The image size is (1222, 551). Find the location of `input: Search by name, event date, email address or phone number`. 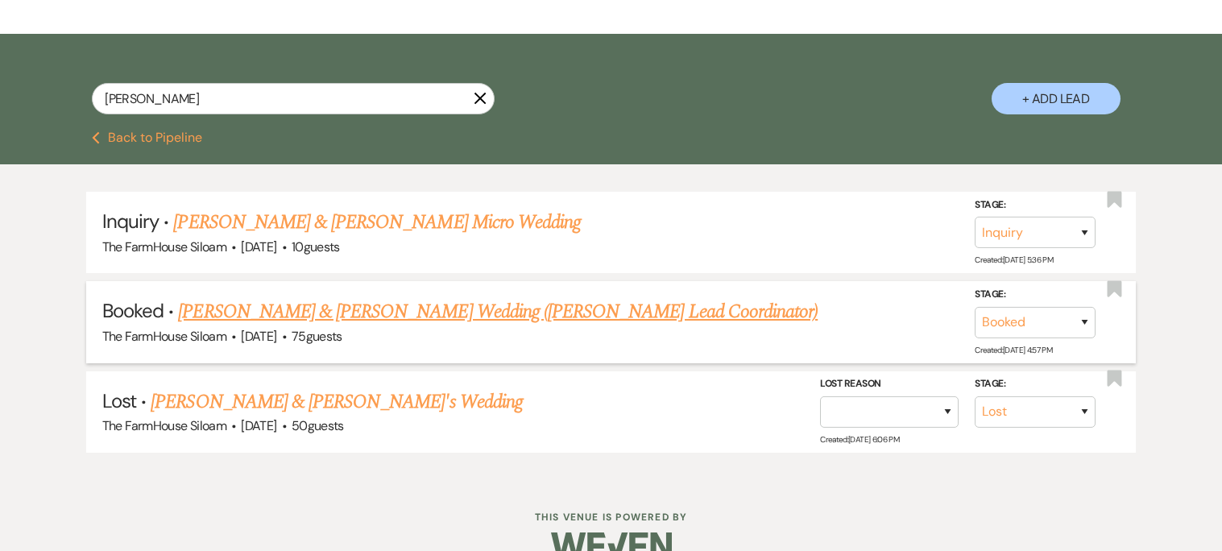

input: Search by name, event date, email address or phone number is located at coordinates (293, 98).